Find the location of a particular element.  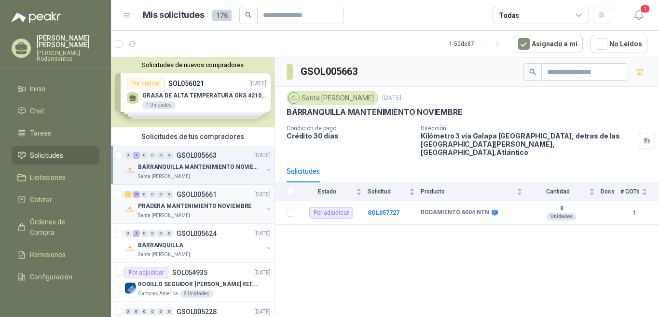

b: 8 is located at coordinates (562, 209).